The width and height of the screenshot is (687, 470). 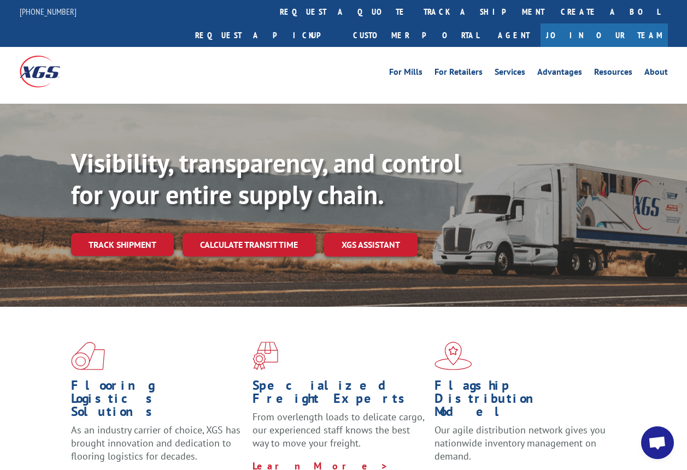 I want to click on b: Visibility, transparency, and control for your entire supply chain., so click(x=266, y=179).